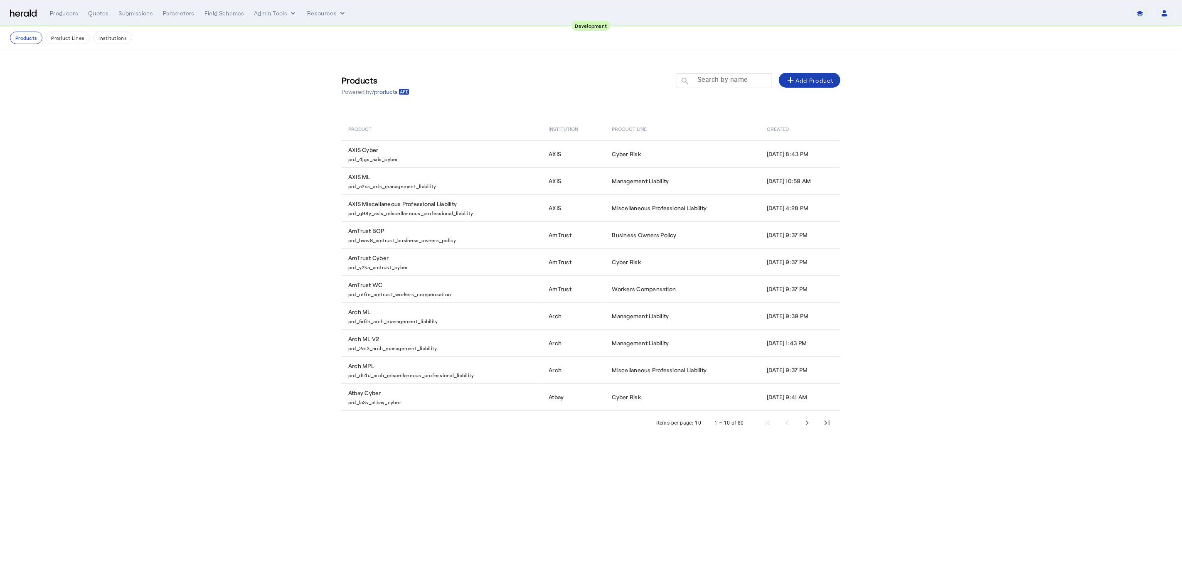 This screenshot has height=565, width=1182. I want to click on div: Quotes, so click(98, 13).